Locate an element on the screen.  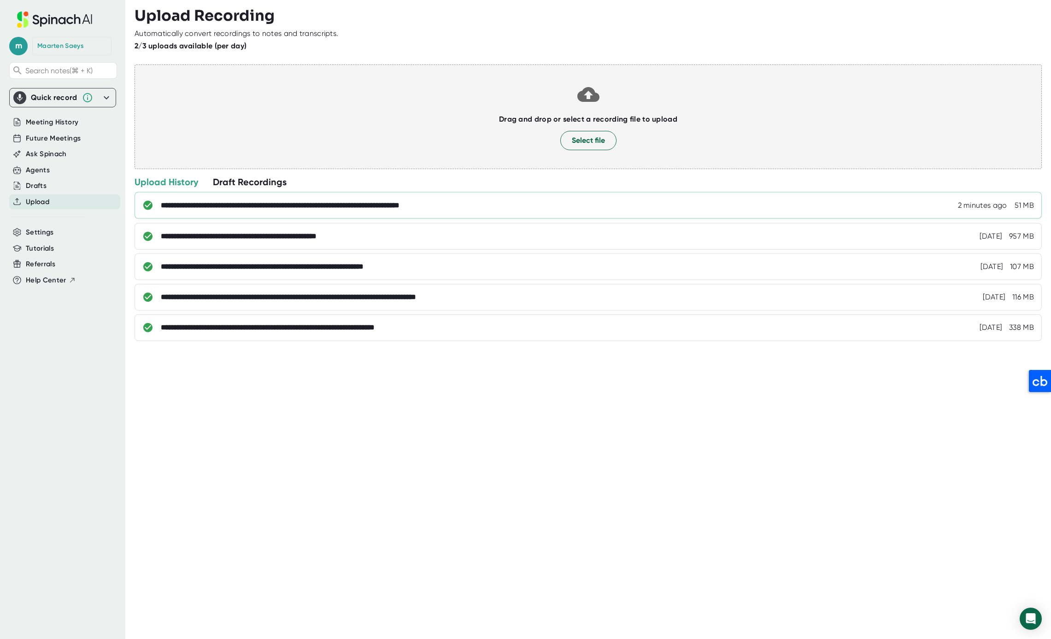
span: Settings is located at coordinates (40, 232).